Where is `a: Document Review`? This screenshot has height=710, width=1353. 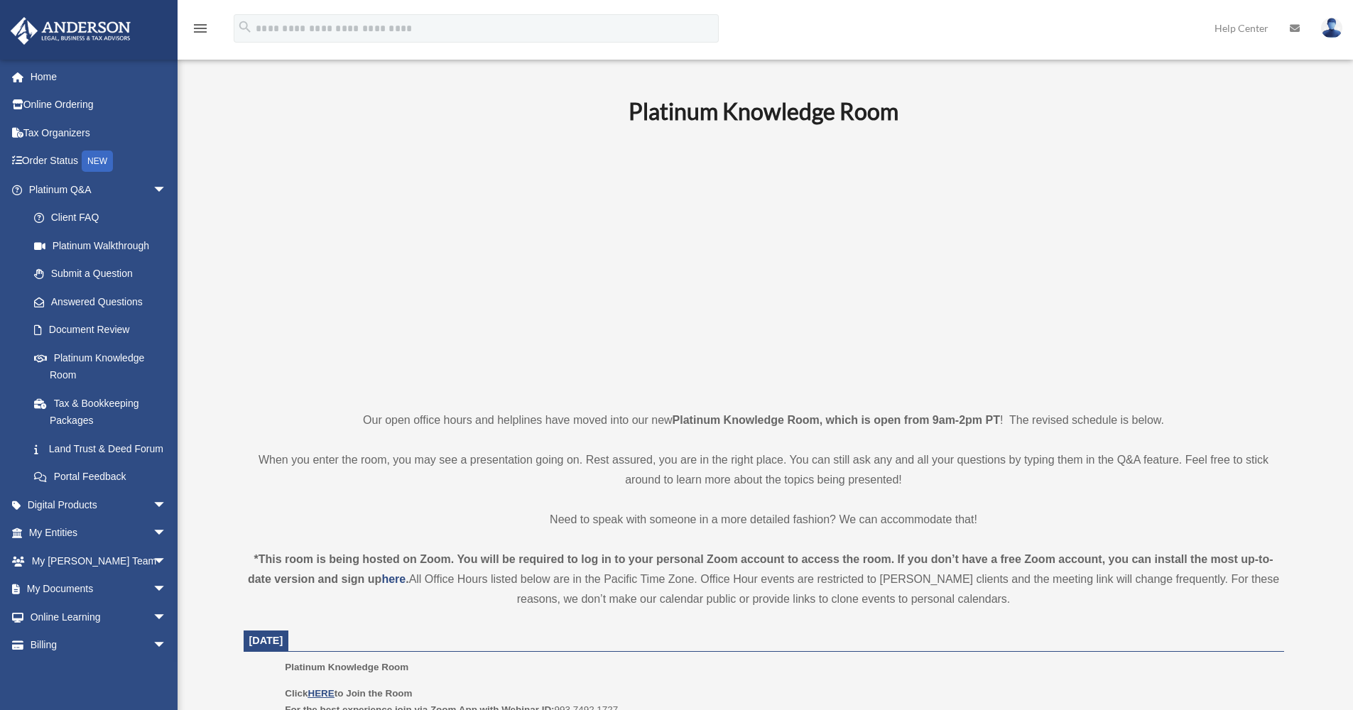
a: Document Review is located at coordinates (104, 330).